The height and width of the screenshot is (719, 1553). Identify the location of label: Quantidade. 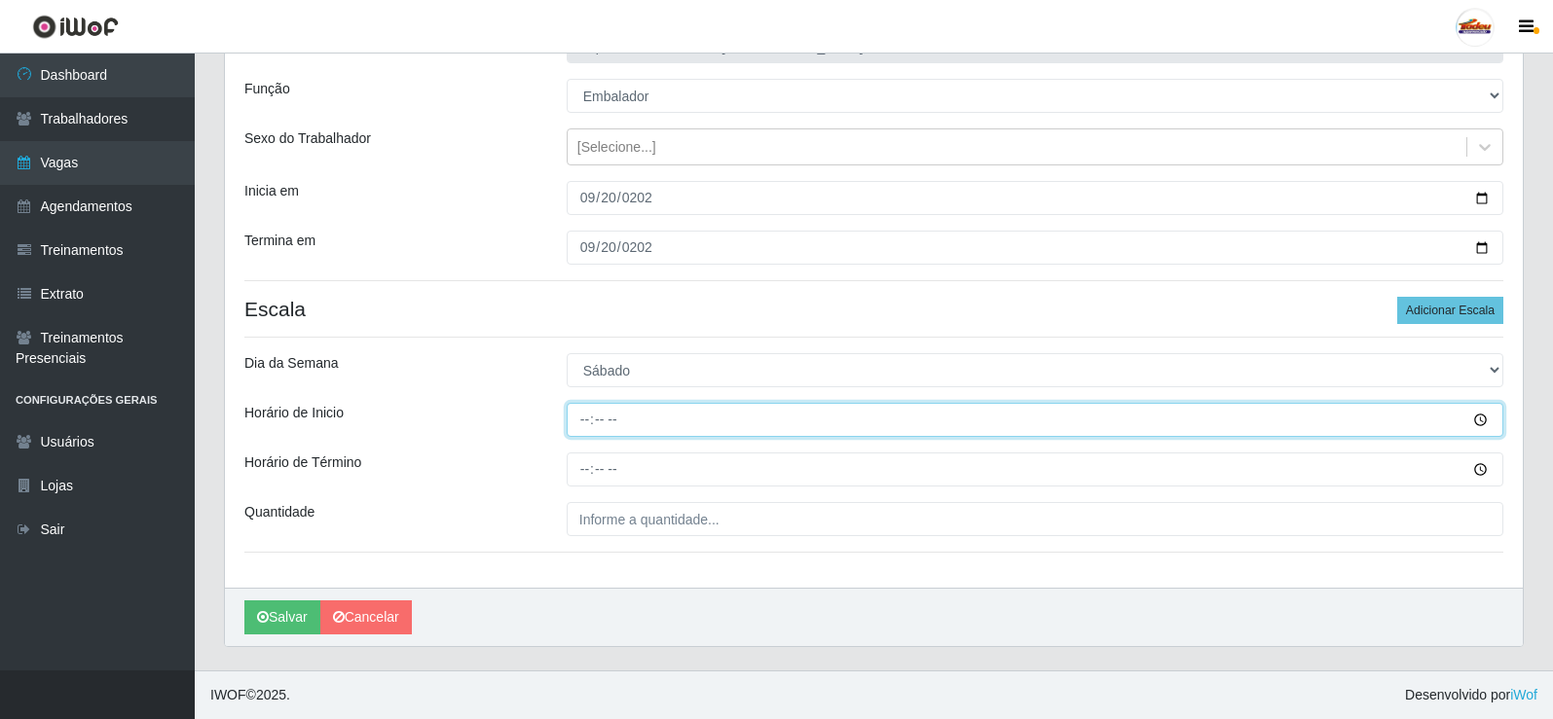
(279, 512).